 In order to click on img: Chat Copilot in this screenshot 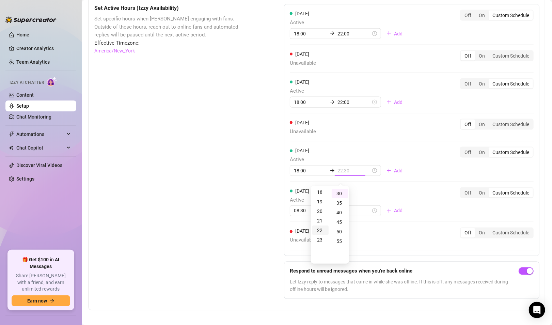, I will do `click(11, 148)`.